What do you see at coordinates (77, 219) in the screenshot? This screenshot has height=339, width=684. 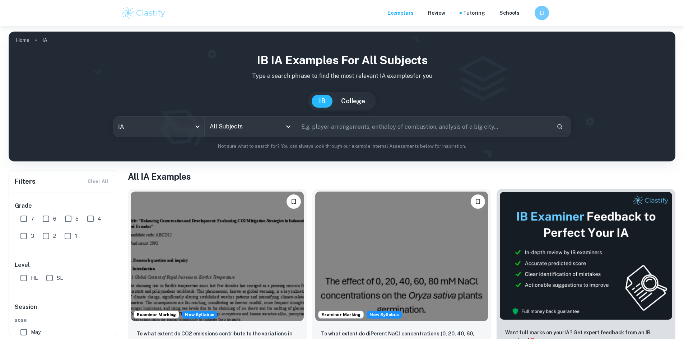 I see `span: 5` at bounding box center [77, 219].